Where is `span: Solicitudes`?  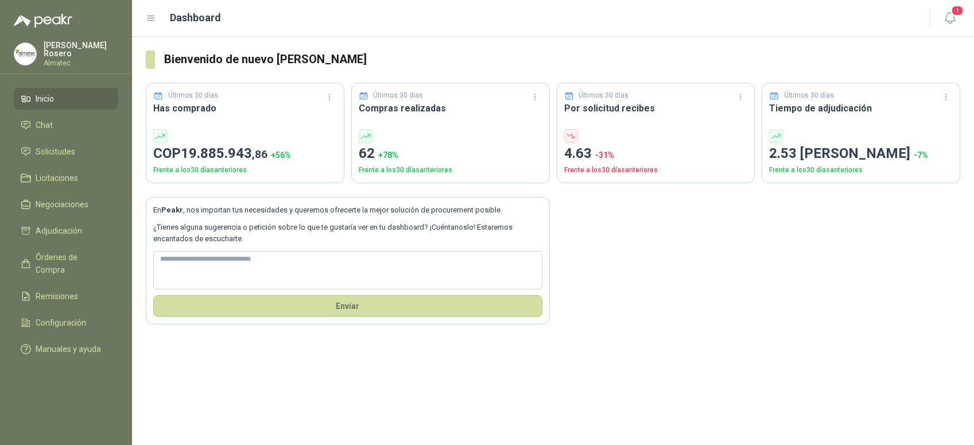 span: Solicitudes is located at coordinates (55, 152).